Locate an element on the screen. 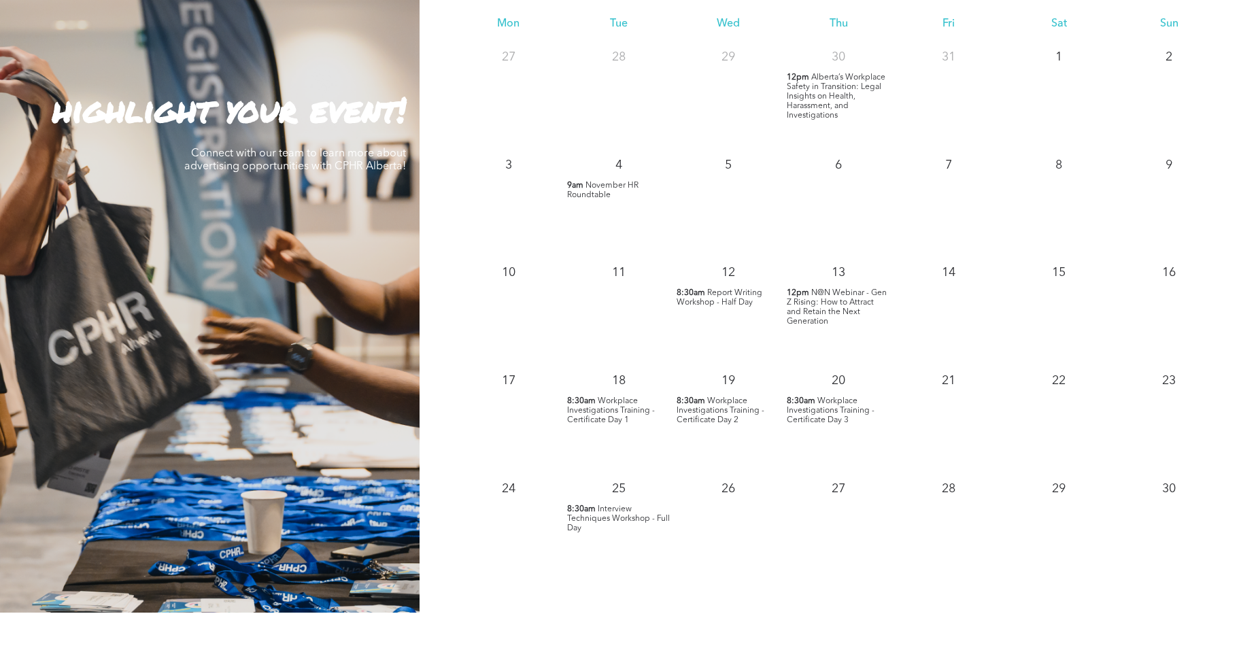 The height and width of the screenshot is (650, 1258). div: Mon is located at coordinates (509, 24).